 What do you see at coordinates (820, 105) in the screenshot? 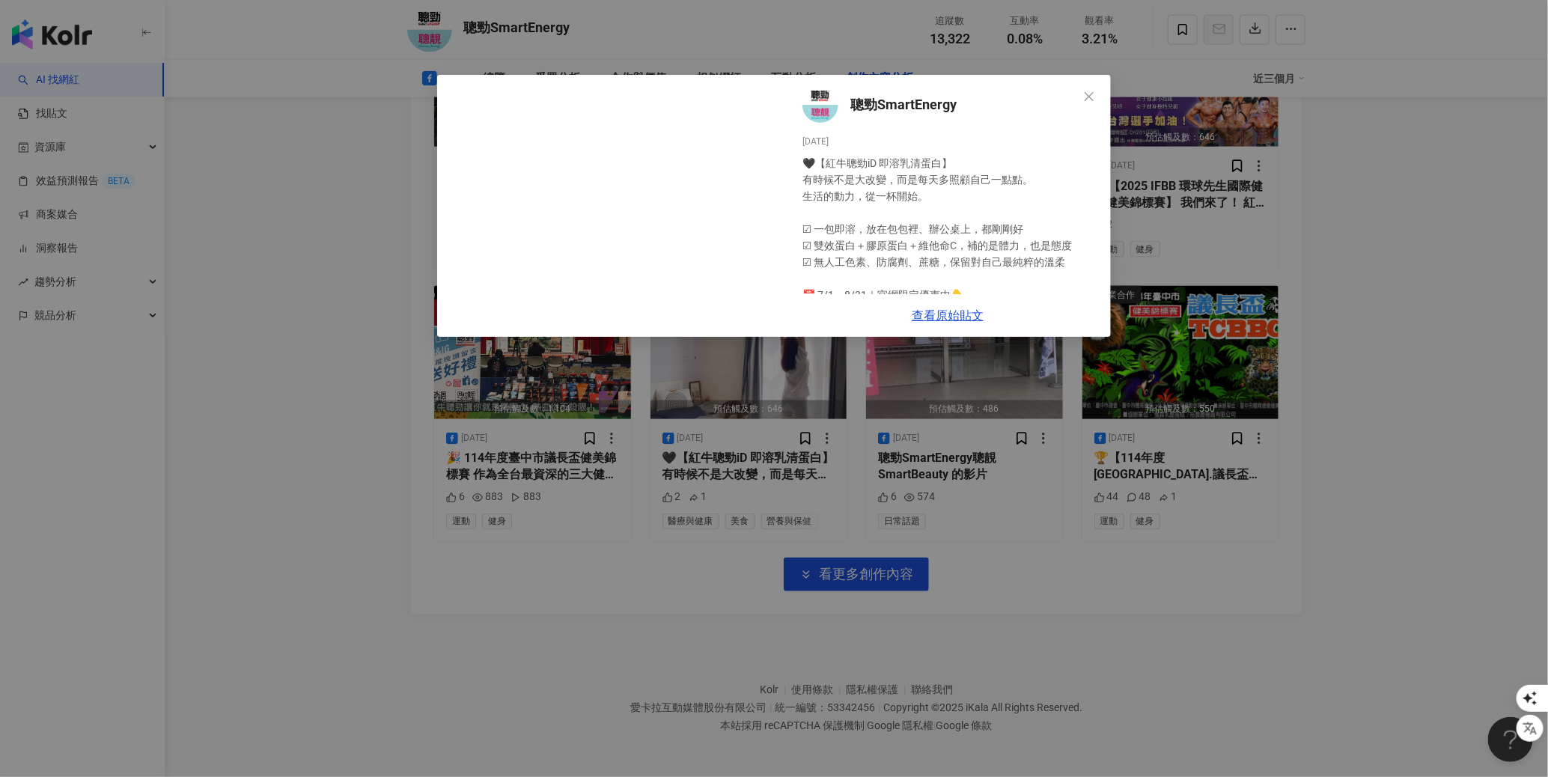
I see `img: KOL Avatar` at bounding box center [820, 105].